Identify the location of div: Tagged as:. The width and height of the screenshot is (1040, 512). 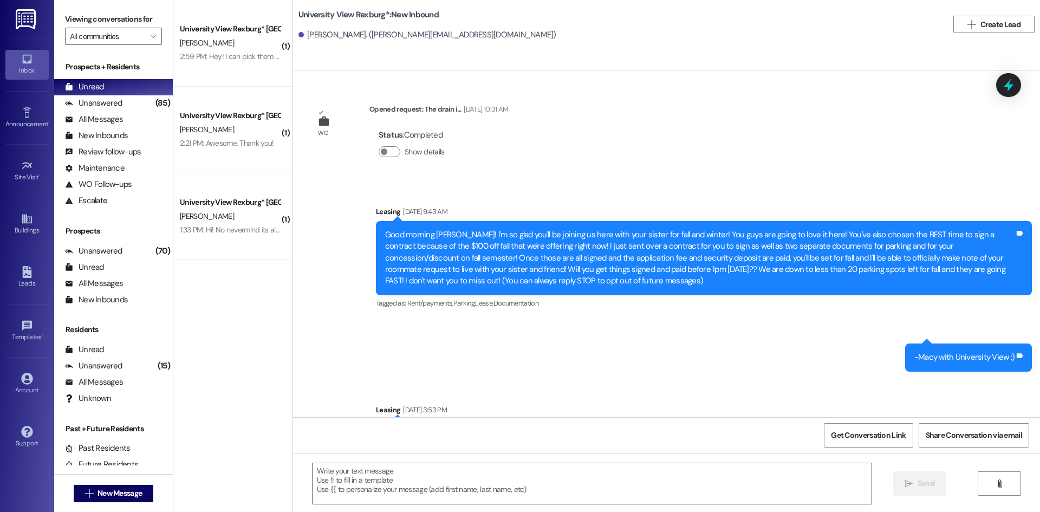
(704, 303).